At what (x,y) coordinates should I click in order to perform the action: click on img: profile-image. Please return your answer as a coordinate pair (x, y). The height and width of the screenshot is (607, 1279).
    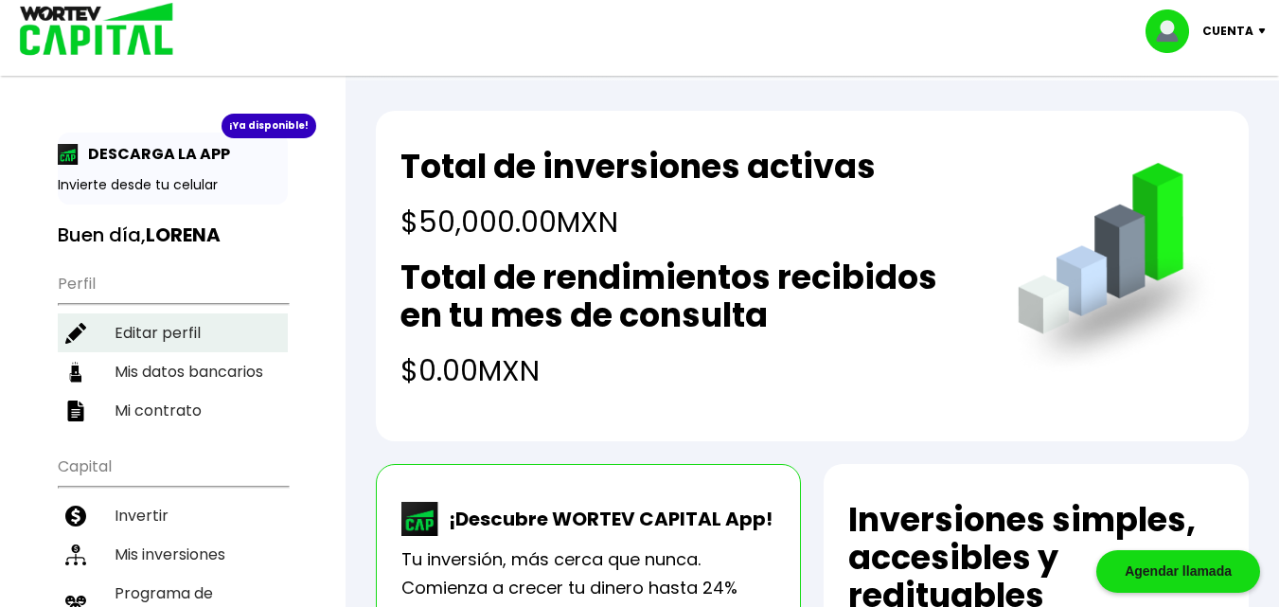
    Looking at the image, I should click on (1174, 31).